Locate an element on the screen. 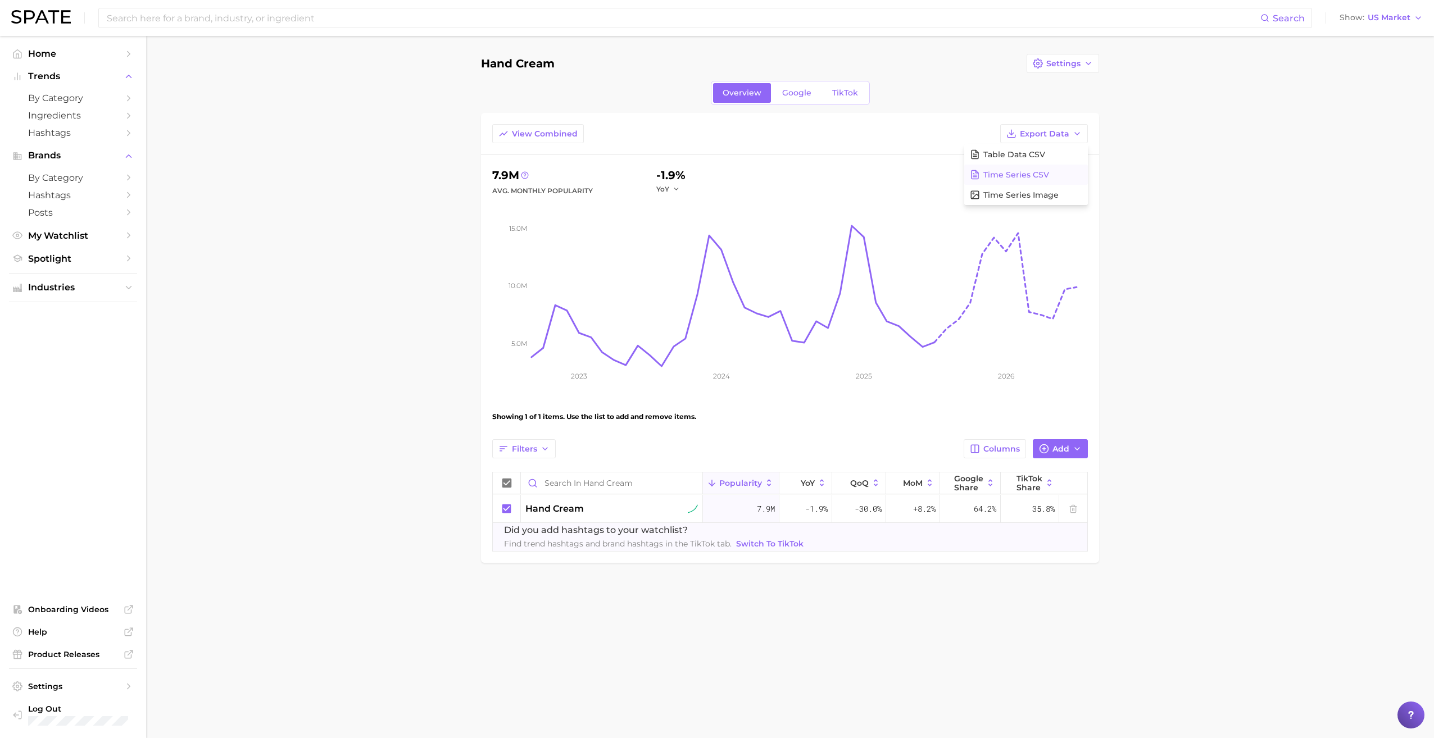  span: Overview is located at coordinates (742, 93).